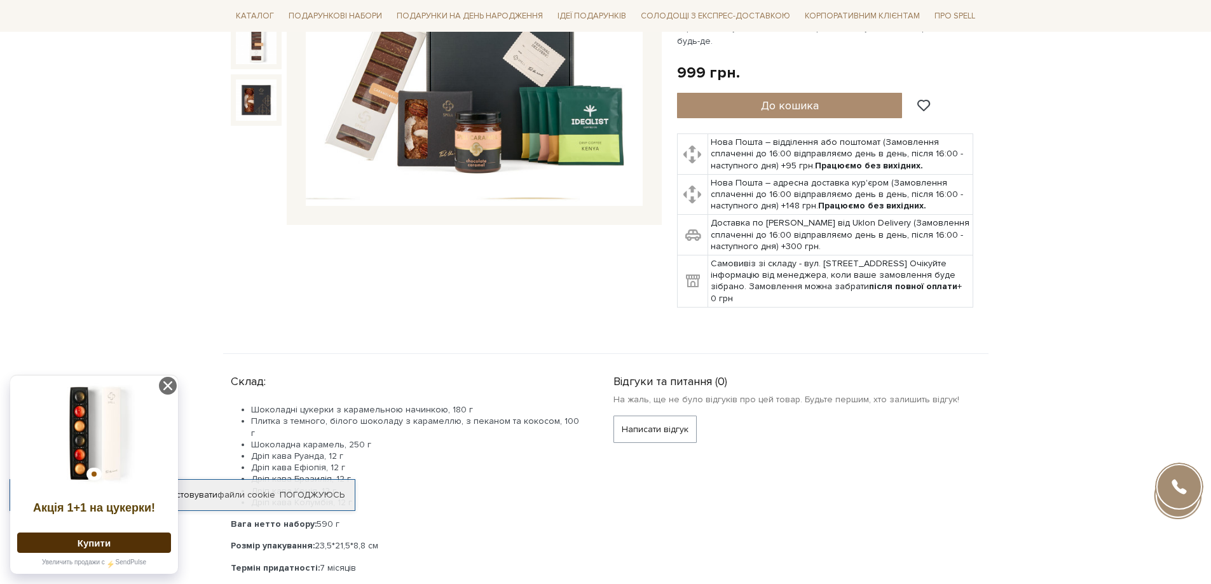 This screenshot has height=584, width=1211. I want to click on li: Дріп кава Кенія, 12 г, so click(417, 492).